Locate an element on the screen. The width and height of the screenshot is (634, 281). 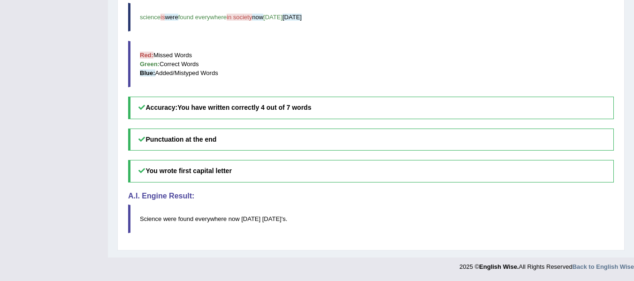
span: science is located at coordinates (150, 17).